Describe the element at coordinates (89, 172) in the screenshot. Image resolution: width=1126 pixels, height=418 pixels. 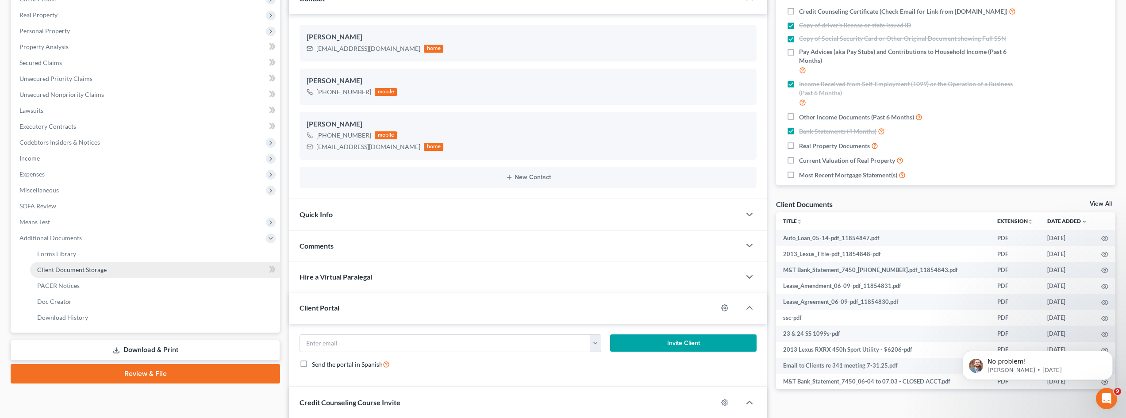
I see `div: Send us a messageWe typically reply in a few hours` at that location.